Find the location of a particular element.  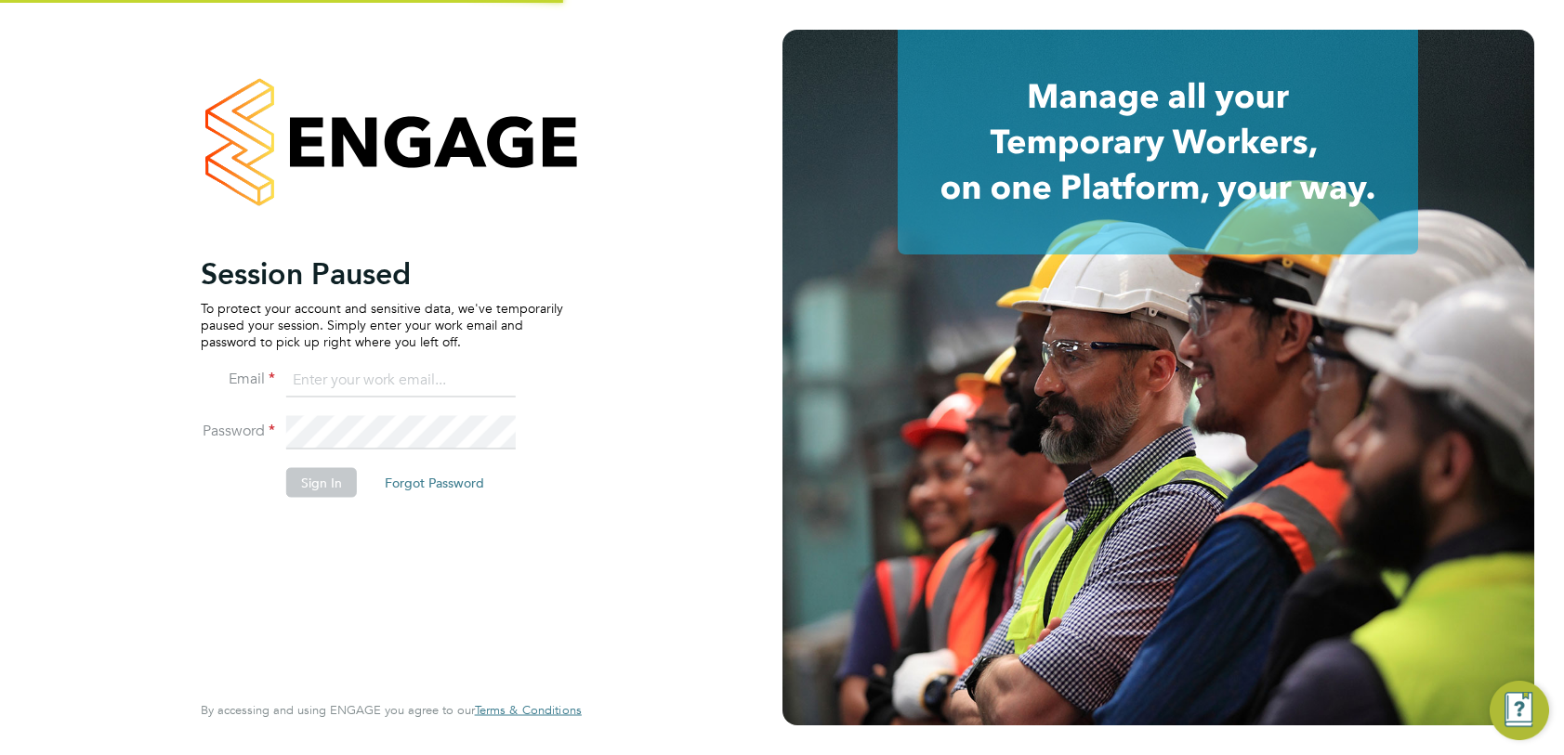

label: Password is located at coordinates (238, 430).